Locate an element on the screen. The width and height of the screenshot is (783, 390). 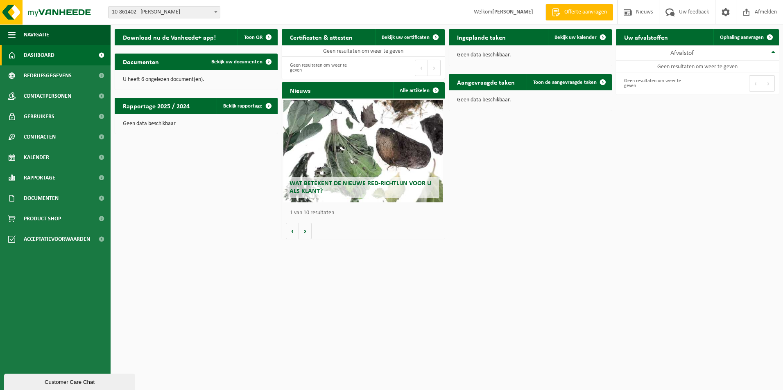
h2: Download nu de Vanheede+ app! is located at coordinates (169, 37).